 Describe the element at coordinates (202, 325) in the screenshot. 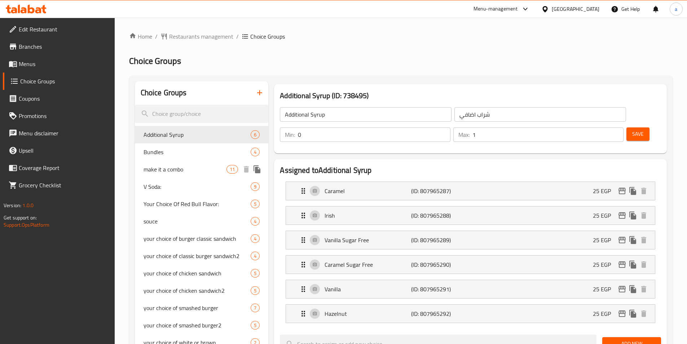

I see `div: your choice of smashed burger25` at that location.